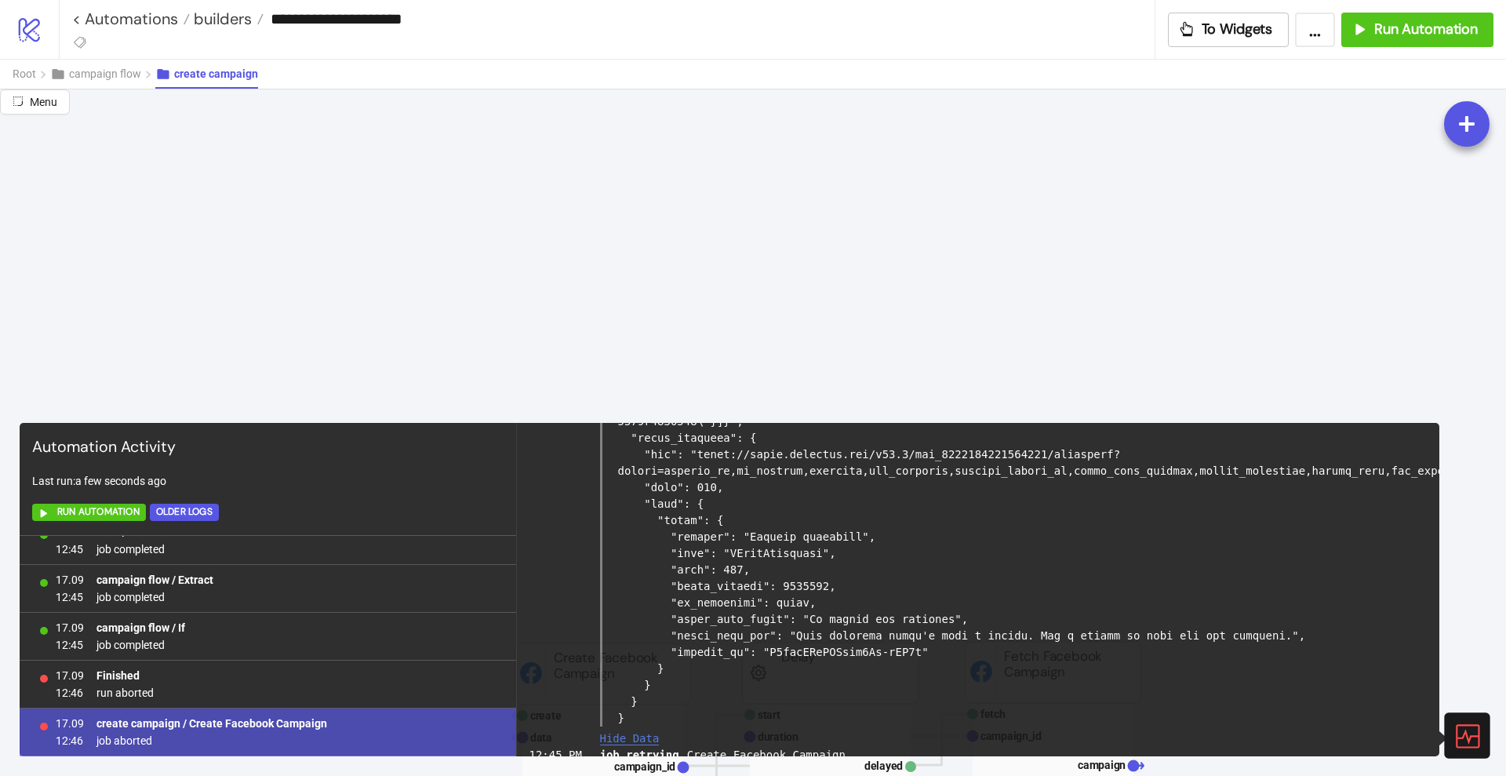  What do you see at coordinates (1101, 765) in the screenshot?
I see `text: campaign` at bounding box center [1101, 765].